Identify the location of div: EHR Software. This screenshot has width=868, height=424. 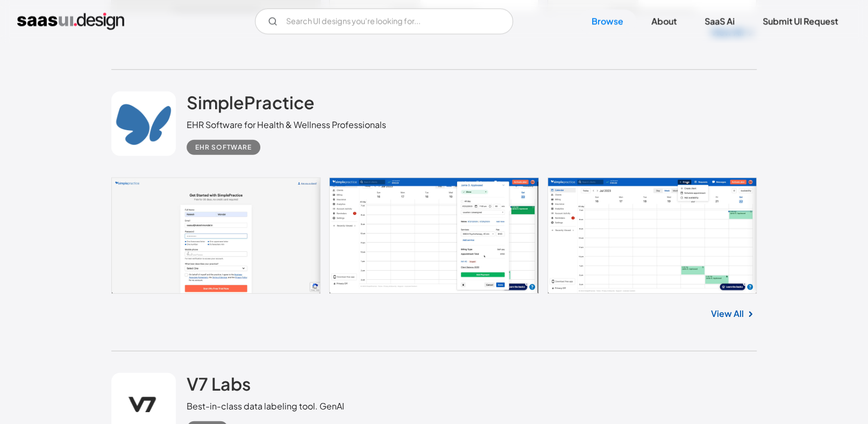
(223, 147).